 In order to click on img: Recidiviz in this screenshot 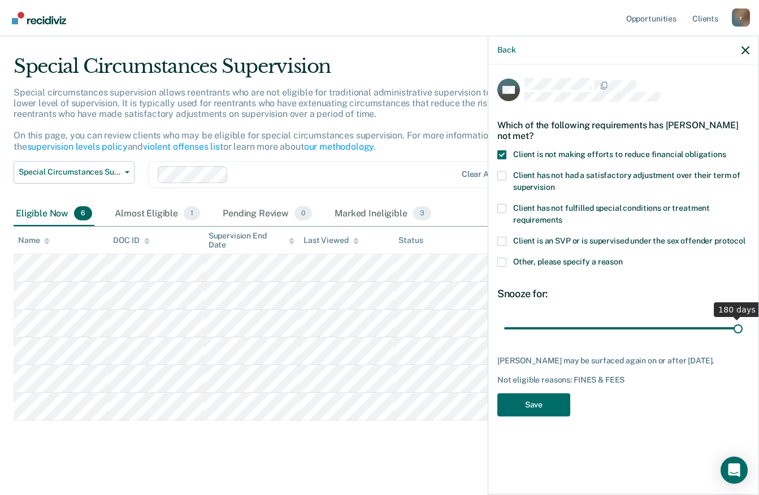, I will do `click(39, 18)`.